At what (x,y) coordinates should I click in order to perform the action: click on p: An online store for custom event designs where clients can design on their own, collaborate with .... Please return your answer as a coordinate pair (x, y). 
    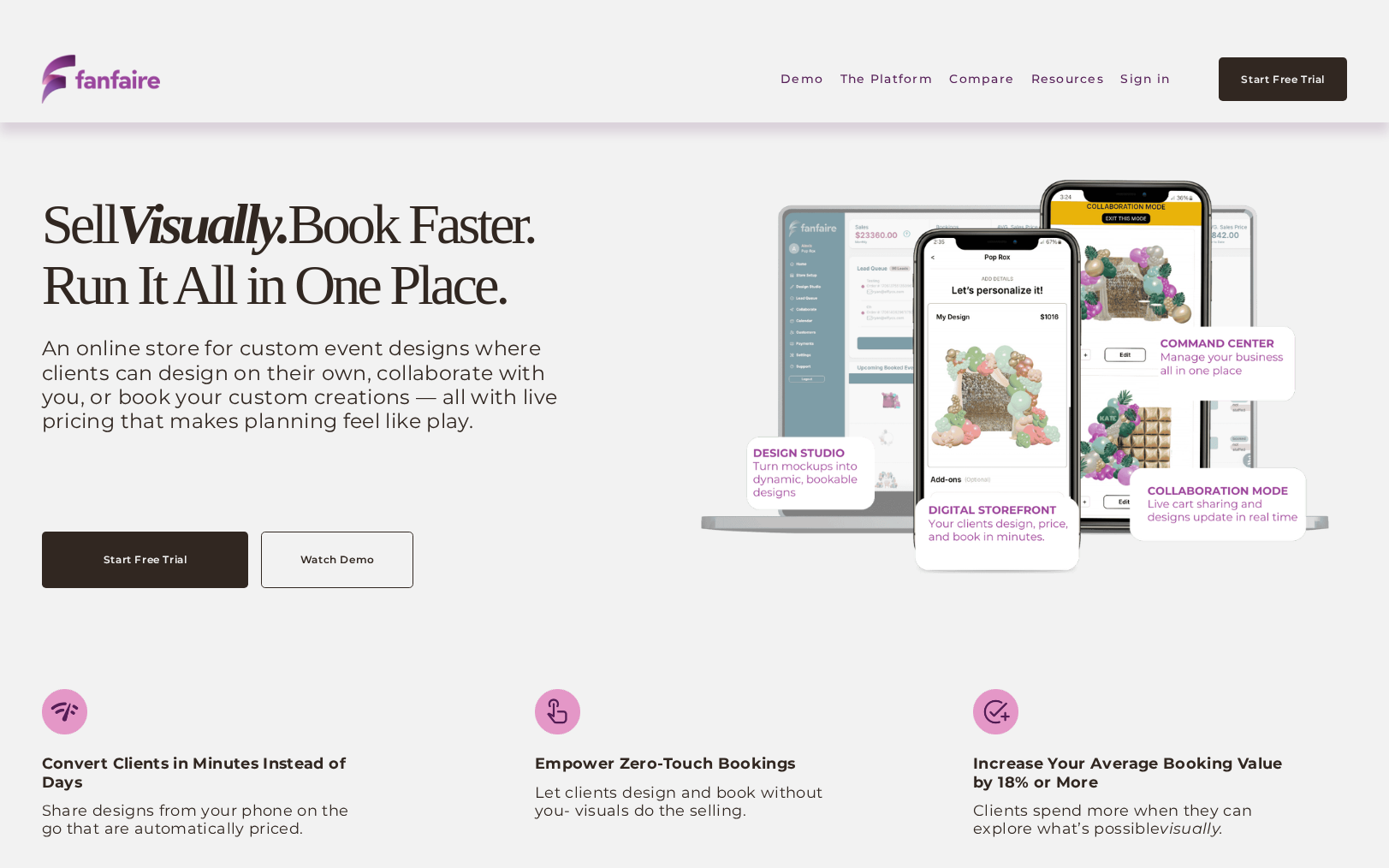
    Looking at the image, I should click on (310, 385).